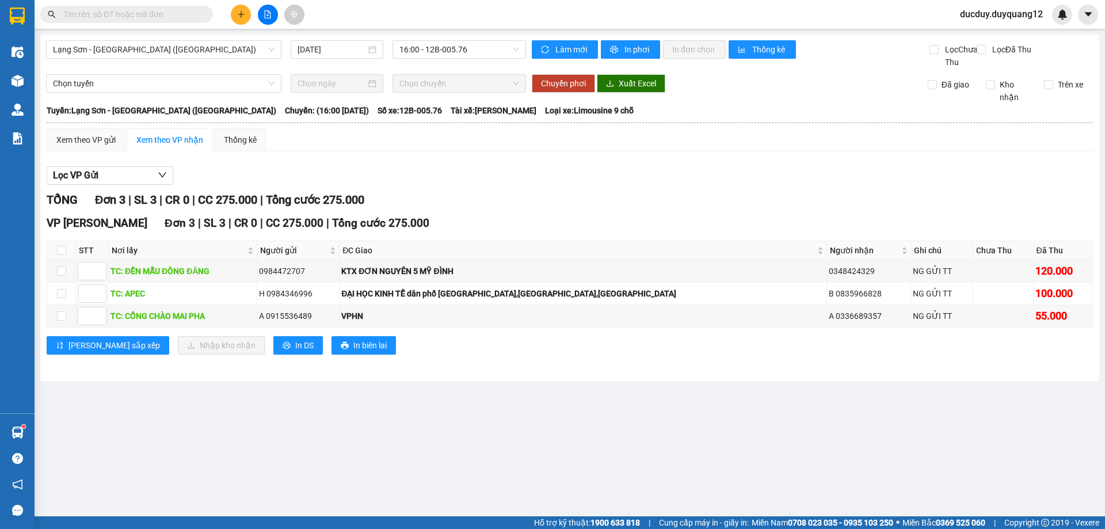  Describe the element at coordinates (331, 49) in the screenshot. I see `input: 12/10/2025` at that location.